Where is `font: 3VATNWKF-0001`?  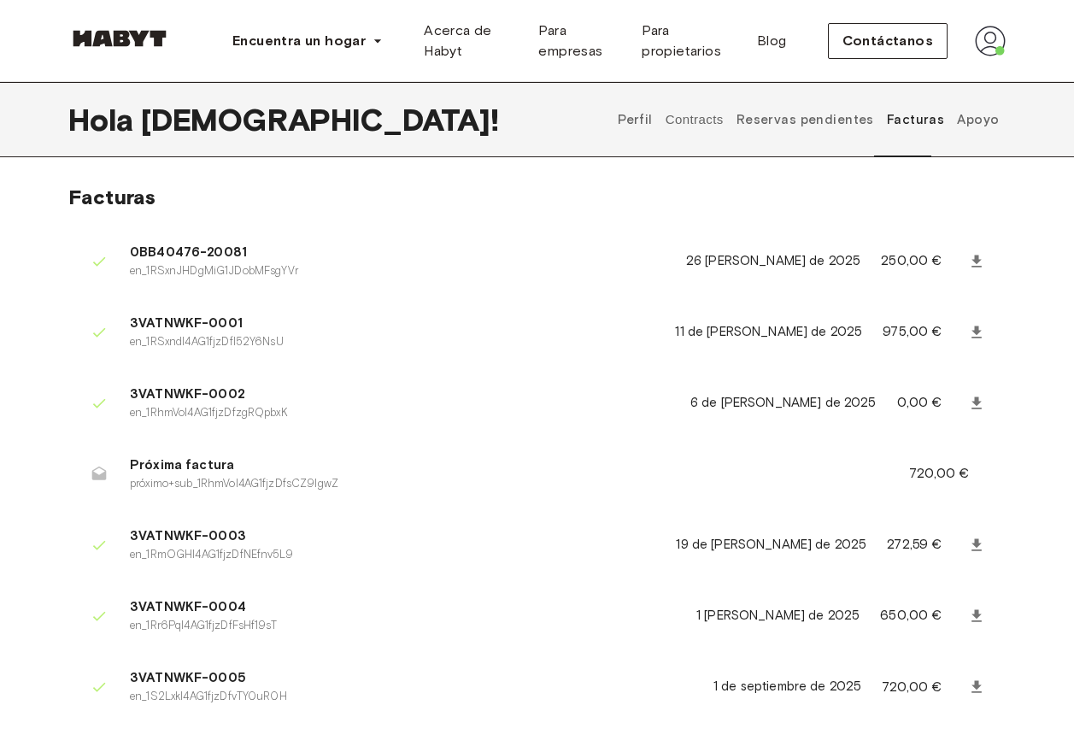 font: 3VATNWKF-0001 is located at coordinates (186, 323).